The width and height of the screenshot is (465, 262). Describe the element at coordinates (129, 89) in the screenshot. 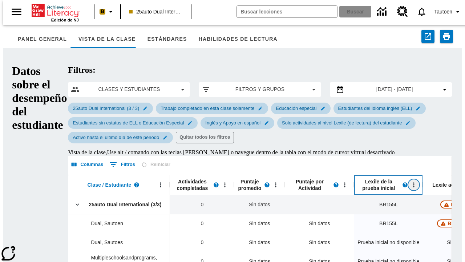

I see `button: Seleccione las clases y los estudiantes opción del menú` at that location.